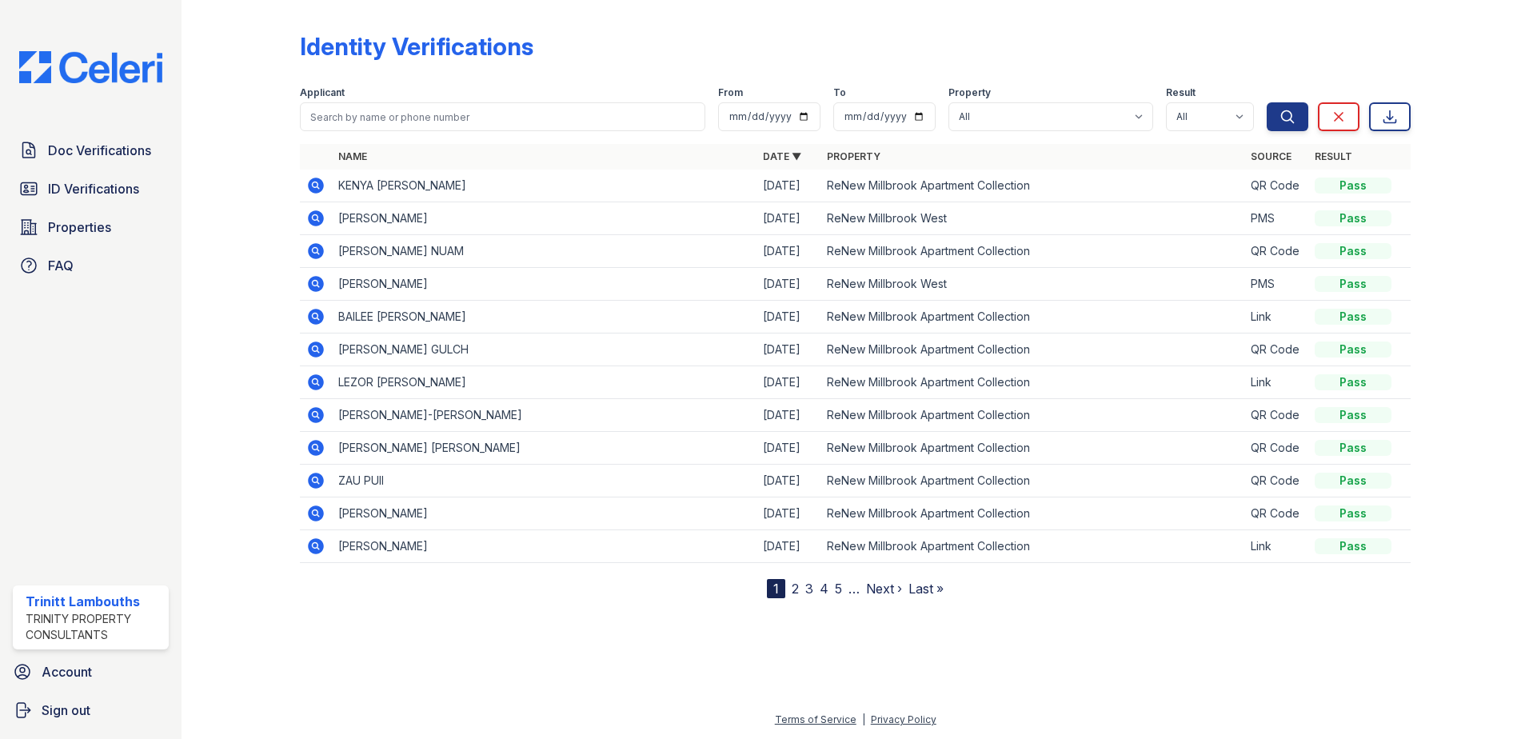 Image resolution: width=1529 pixels, height=739 pixels. What do you see at coordinates (824, 589) in the screenshot?
I see `a: 4` at bounding box center [824, 589].